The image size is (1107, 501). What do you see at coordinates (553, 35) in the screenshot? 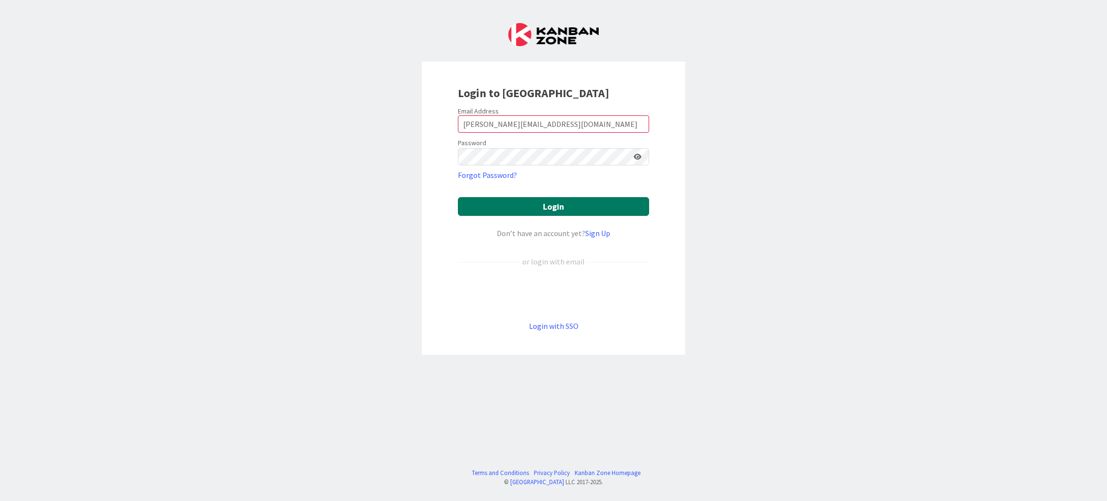
I see `img: Kanban Zone` at bounding box center [553, 35].